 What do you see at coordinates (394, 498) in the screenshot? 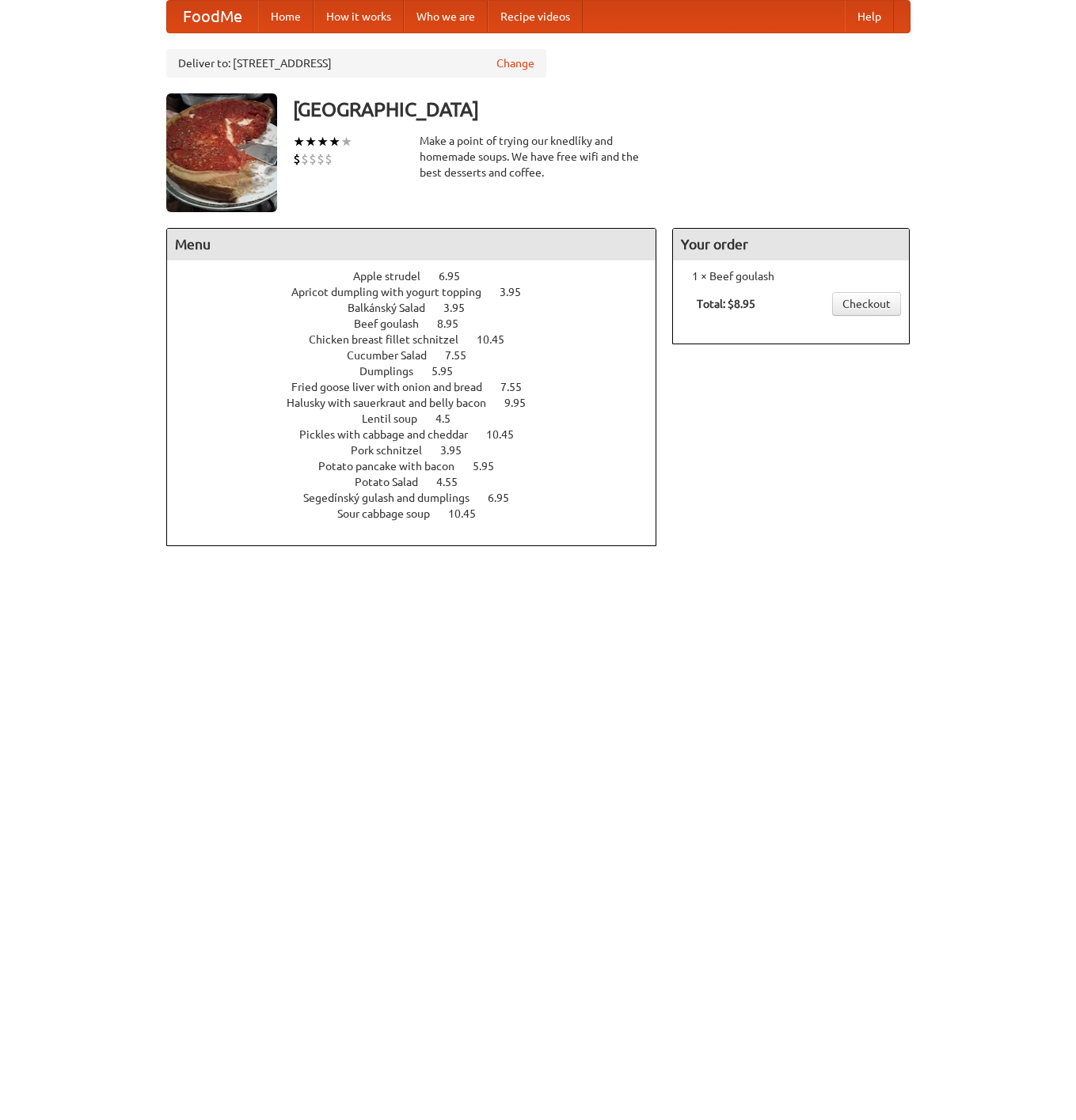
I see `span: Segedínský gulash and dumplings` at bounding box center [394, 498].